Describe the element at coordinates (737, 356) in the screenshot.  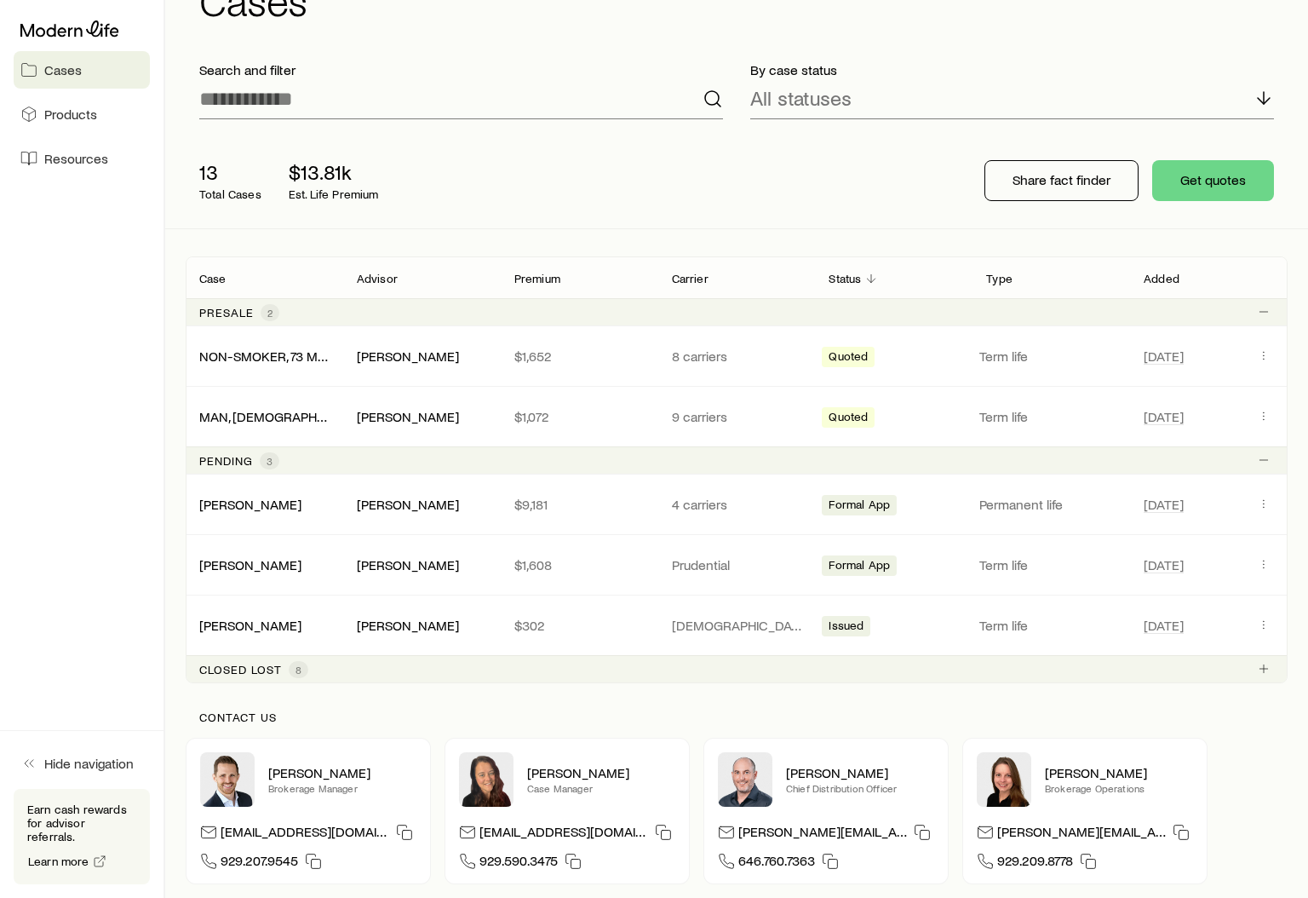
I see `p: 8 carriers` at that location.